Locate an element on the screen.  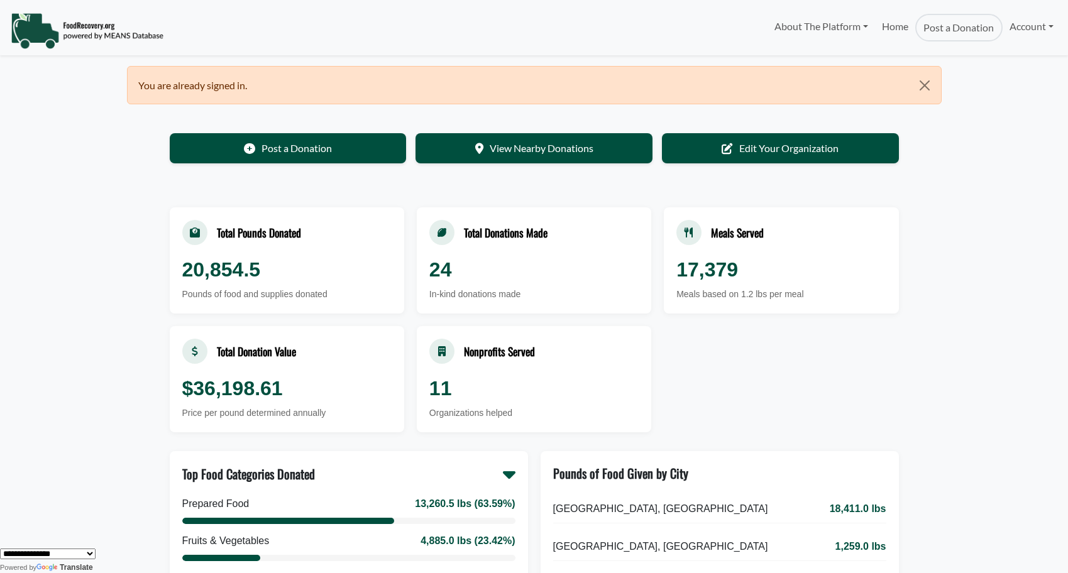
div: Total Donations Made is located at coordinates (505, 232).